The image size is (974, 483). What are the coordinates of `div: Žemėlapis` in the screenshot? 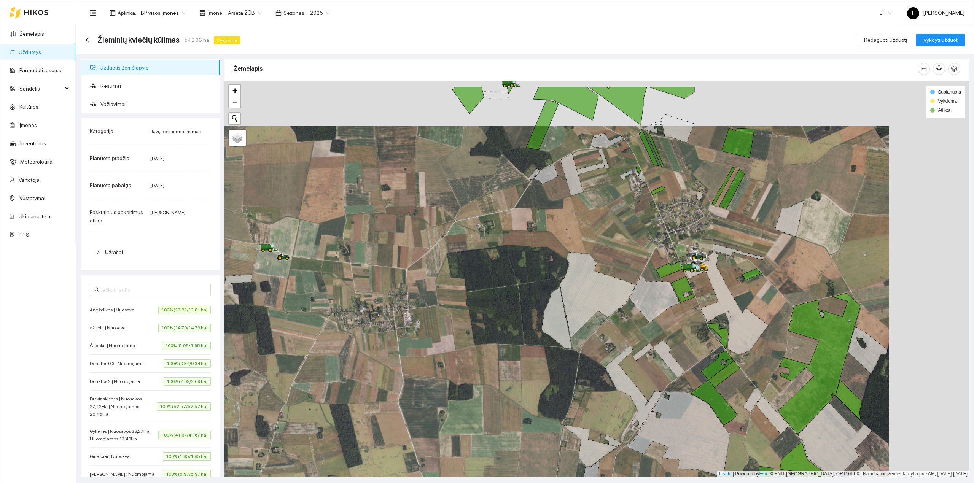 It's located at (575, 68).